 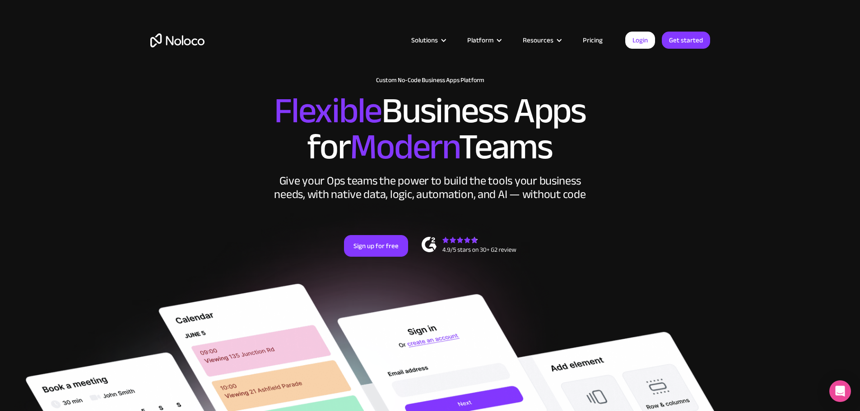 What do you see at coordinates (686, 40) in the screenshot?
I see `a: Get started` at bounding box center [686, 40].